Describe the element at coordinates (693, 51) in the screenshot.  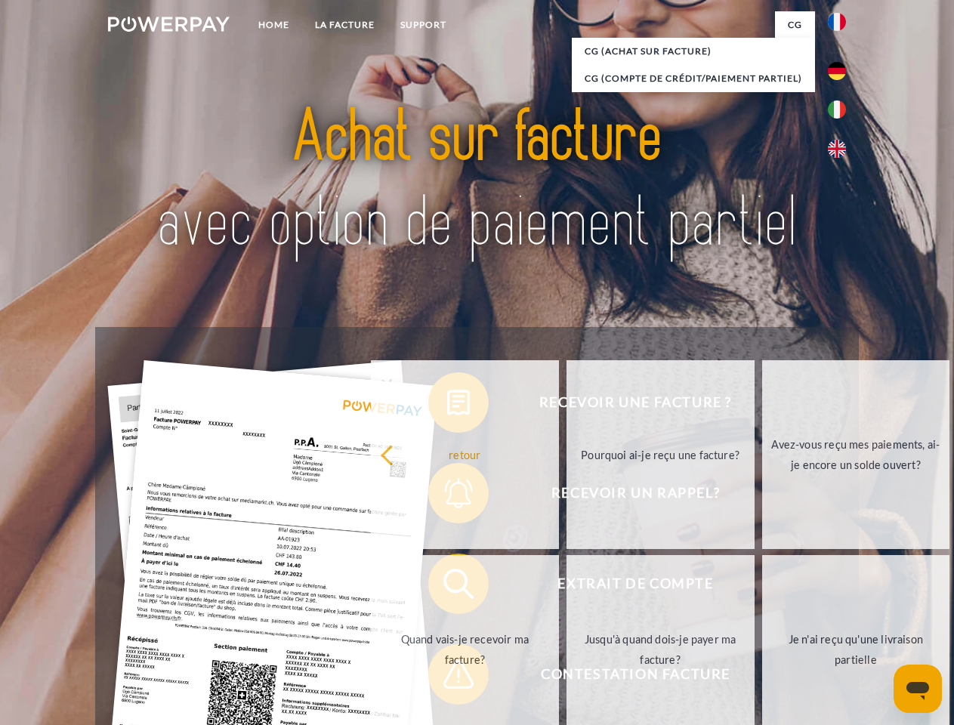
I see `a: CG (achat sur facture)` at that location.